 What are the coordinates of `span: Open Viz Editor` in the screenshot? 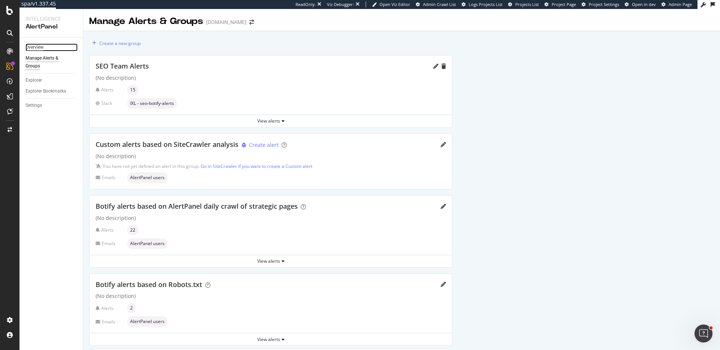 It's located at (395, 4).